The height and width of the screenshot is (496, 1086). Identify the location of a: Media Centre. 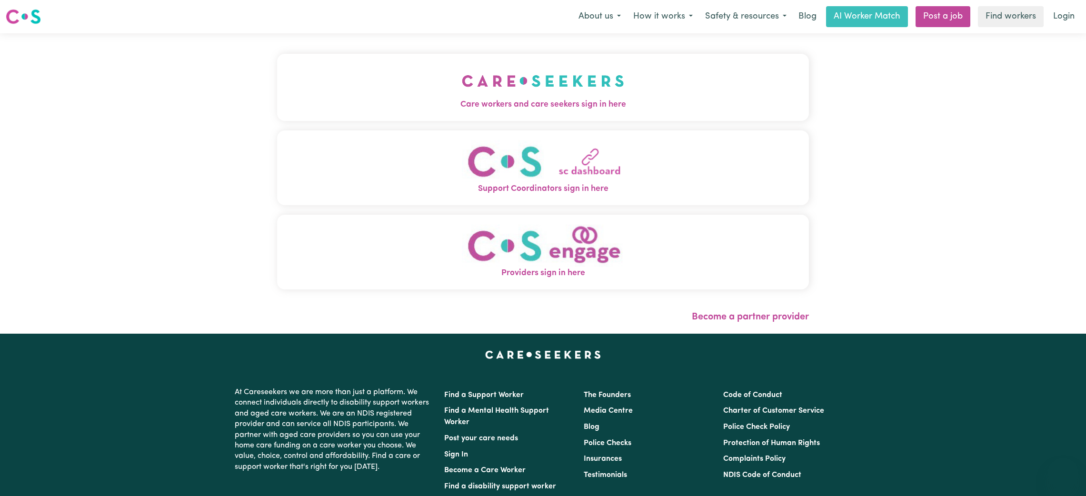
(608, 411).